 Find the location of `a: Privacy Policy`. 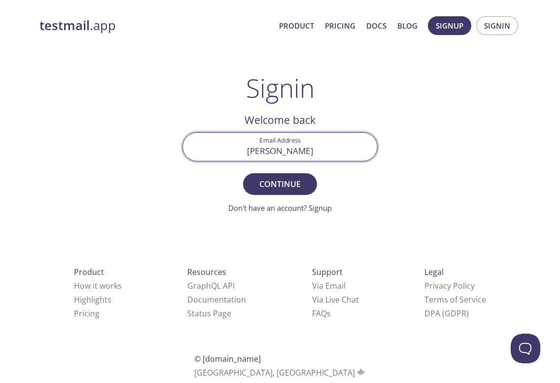

a: Privacy Policy is located at coordinates (450, 285).